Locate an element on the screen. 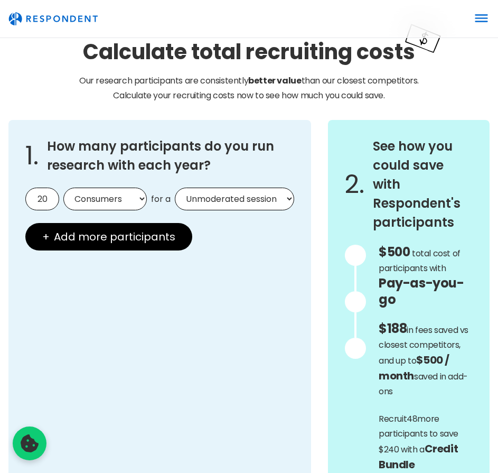  div: menu is located at coordinates (481, 18).